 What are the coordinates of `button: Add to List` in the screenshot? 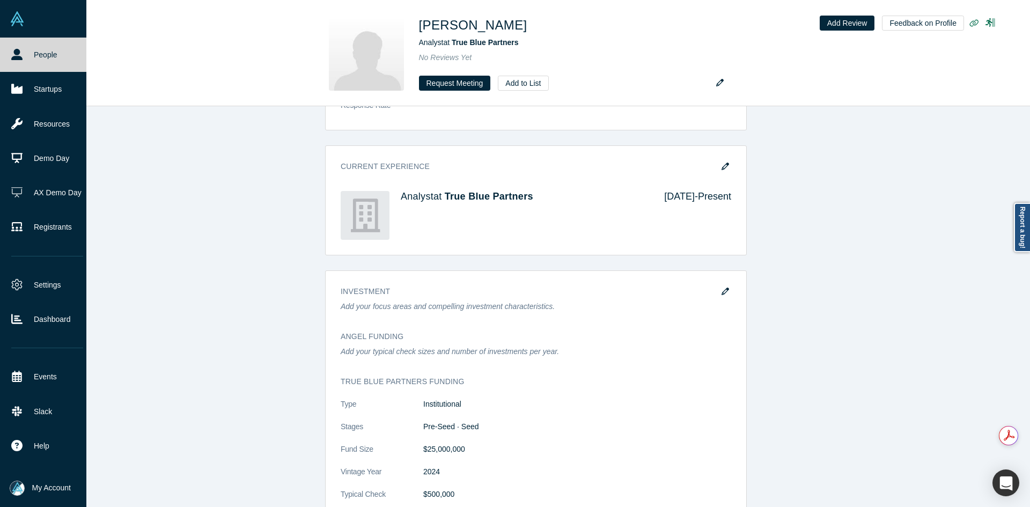 It's located at (523, 83).